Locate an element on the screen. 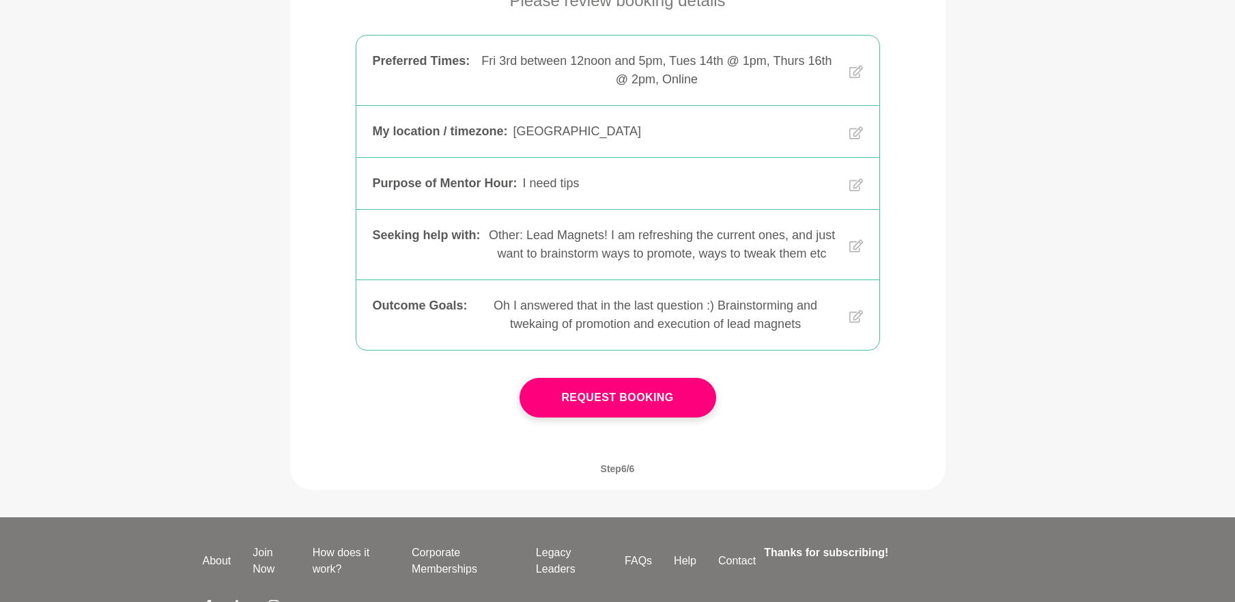 The image size is (1235, 602). a: FAQs is located at coordinates (638, 561).